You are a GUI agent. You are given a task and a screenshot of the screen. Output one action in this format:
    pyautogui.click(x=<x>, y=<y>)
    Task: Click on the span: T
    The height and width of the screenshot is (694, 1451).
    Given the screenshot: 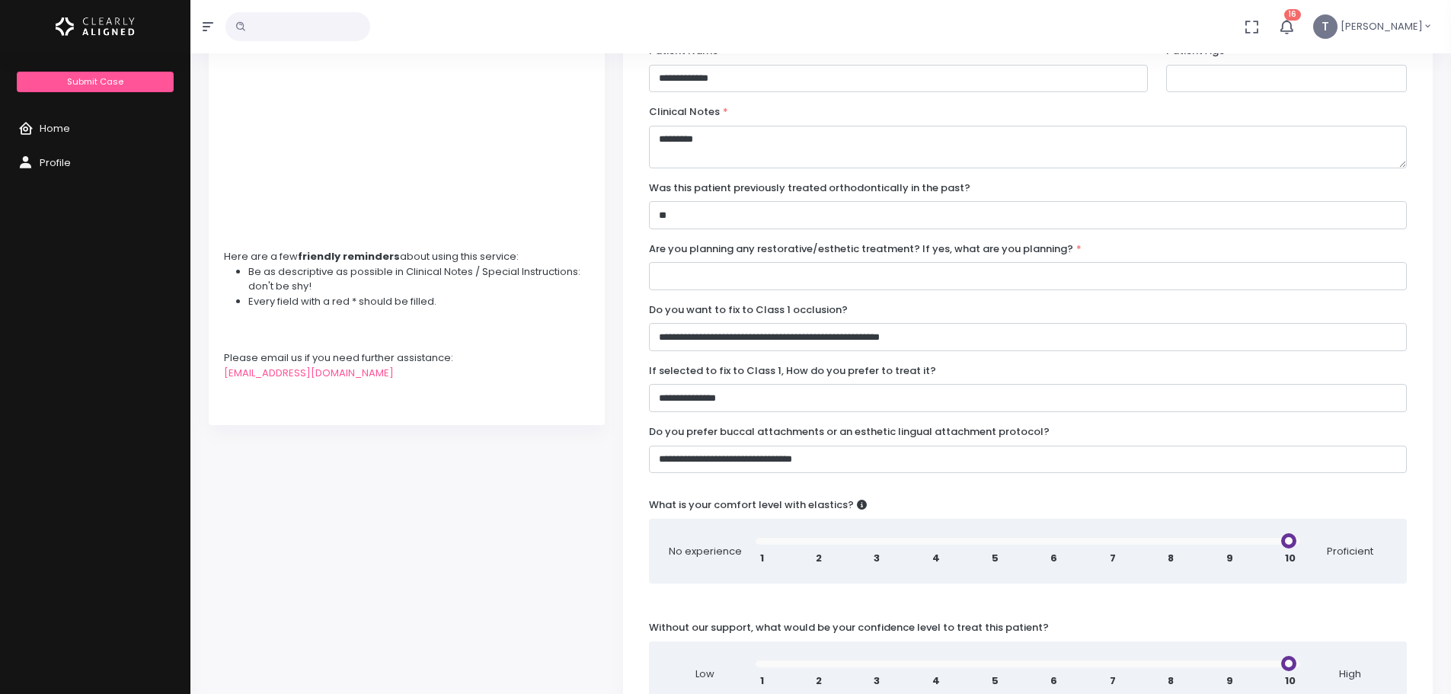 What is the action you would take?
    pyautogui.click(x=1325, y=27)
    